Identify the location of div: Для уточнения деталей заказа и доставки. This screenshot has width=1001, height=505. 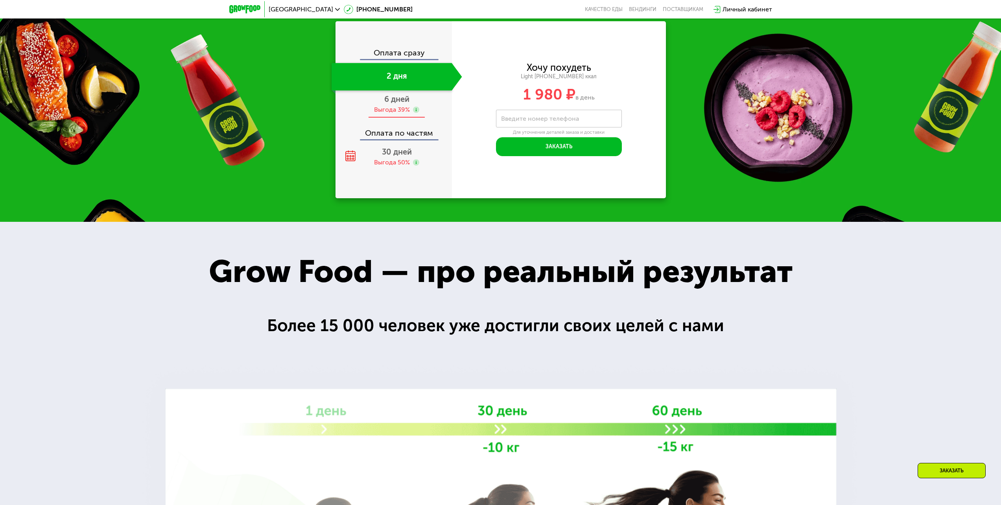
(559, 133).